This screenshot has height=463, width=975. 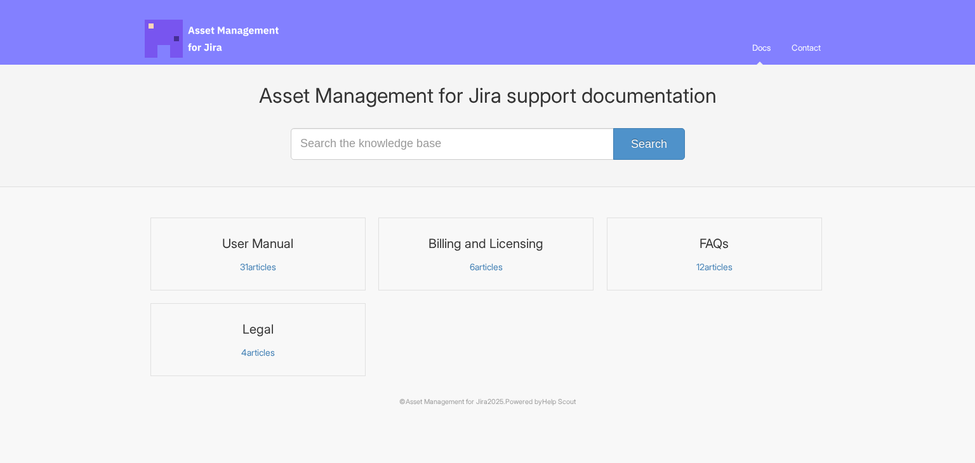 What do you see at coordinates (761, 48) in the screenshot?
I see `a: Docs` at bounding box center [761, 48].